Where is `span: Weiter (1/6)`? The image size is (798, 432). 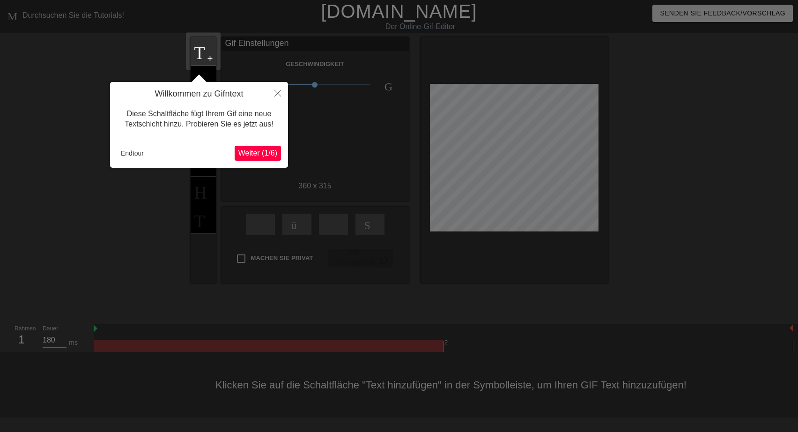 span: Weiter (1/6) is located at coordinates (258, 153).